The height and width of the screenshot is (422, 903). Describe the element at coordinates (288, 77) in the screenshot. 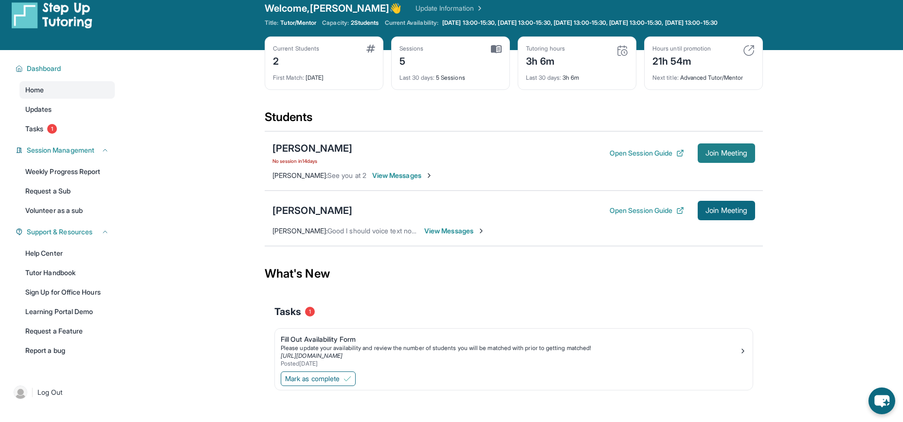

I see `span: First Match :` at that location.